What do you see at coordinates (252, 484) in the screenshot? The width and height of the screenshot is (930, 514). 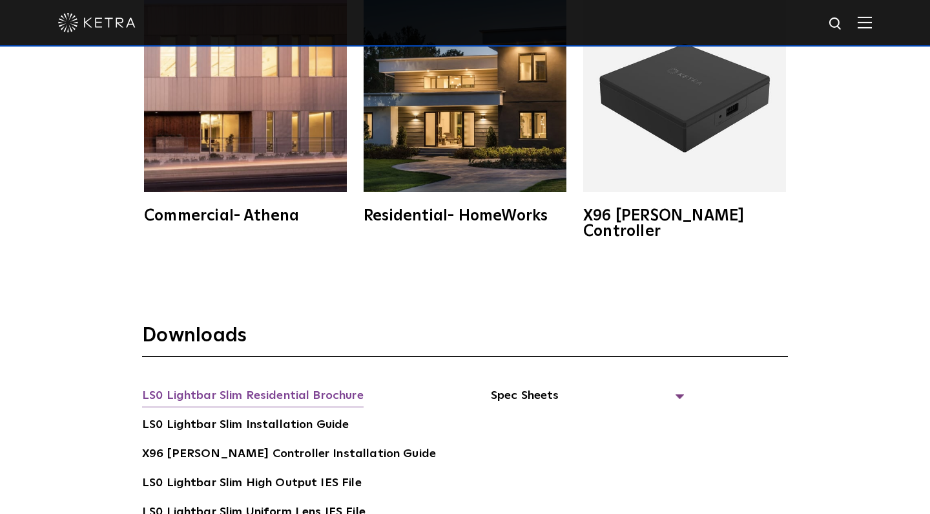 I see `a: LS0 Lightbar Slim High Output IES File` at bounding box center [252, 484].